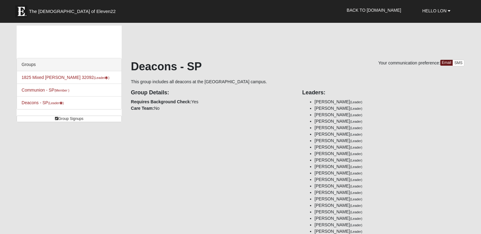  Describe the element at coordinates (458, 63) in the screenshot. I see `a: SMS` at that location.